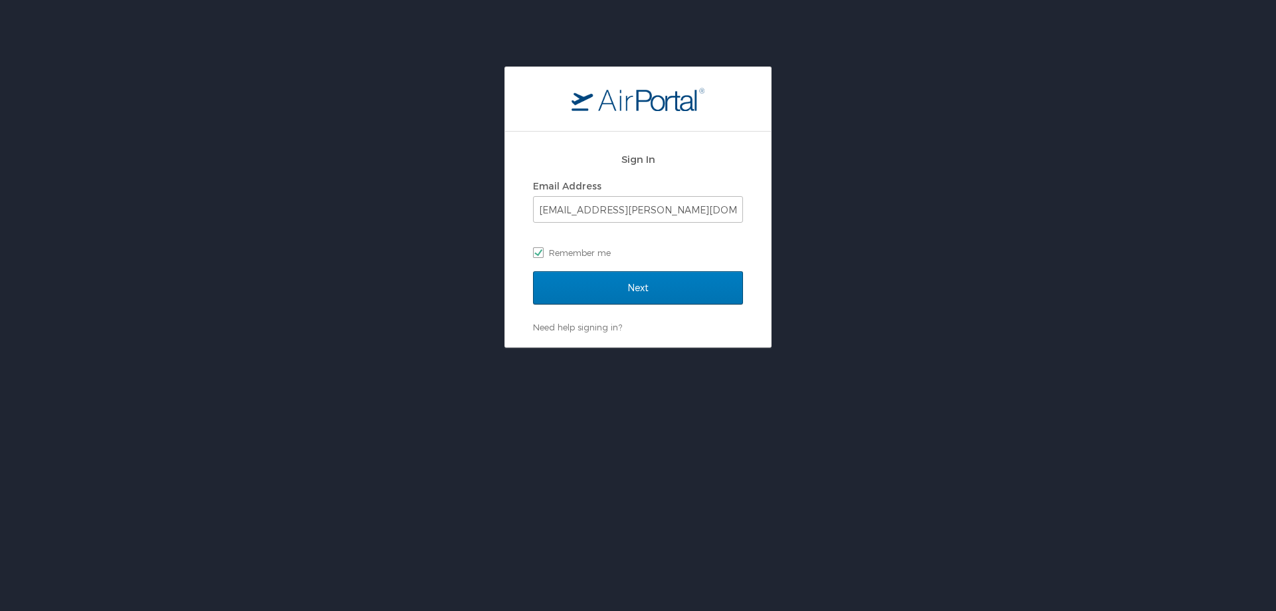 The width and height of the screenshot is (1276, 611). I want to click on img: logo, so click(638, 99).